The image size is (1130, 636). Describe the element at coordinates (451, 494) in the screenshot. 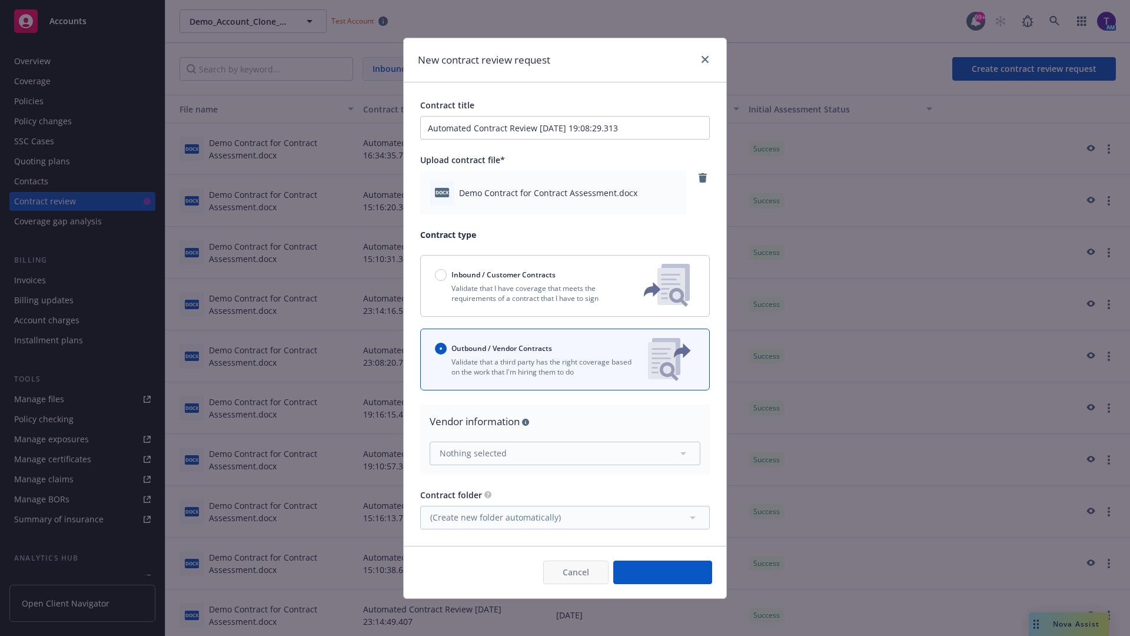

I see `span: Contract folder` at that location.